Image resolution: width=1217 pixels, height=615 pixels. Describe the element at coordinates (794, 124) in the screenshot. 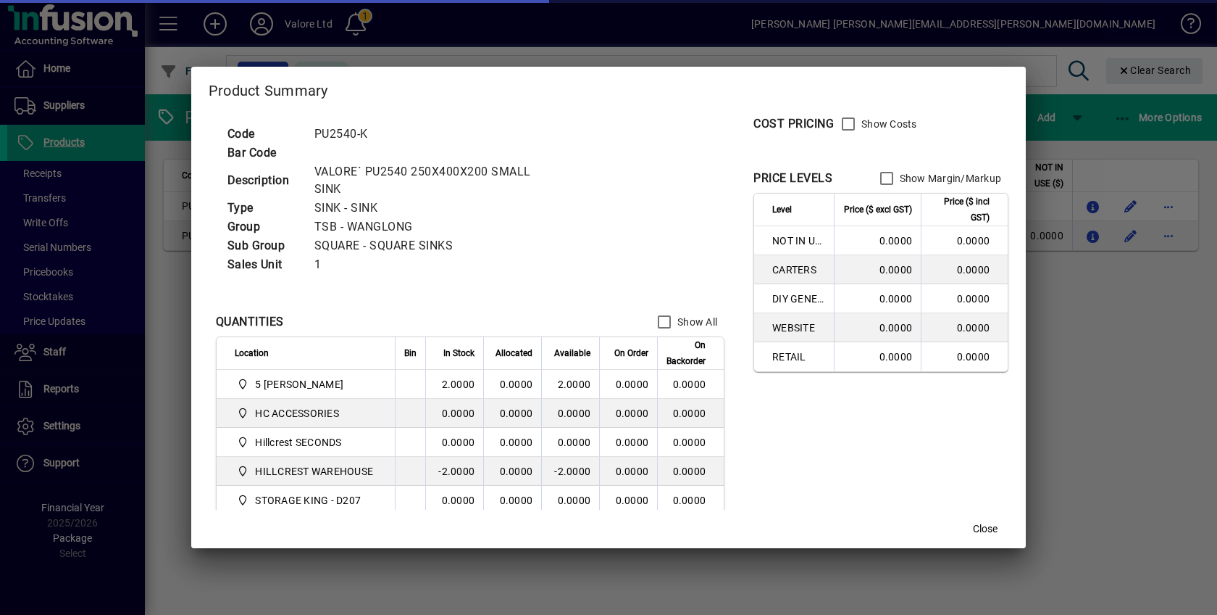

I see `div: COST PRICING` at that location.